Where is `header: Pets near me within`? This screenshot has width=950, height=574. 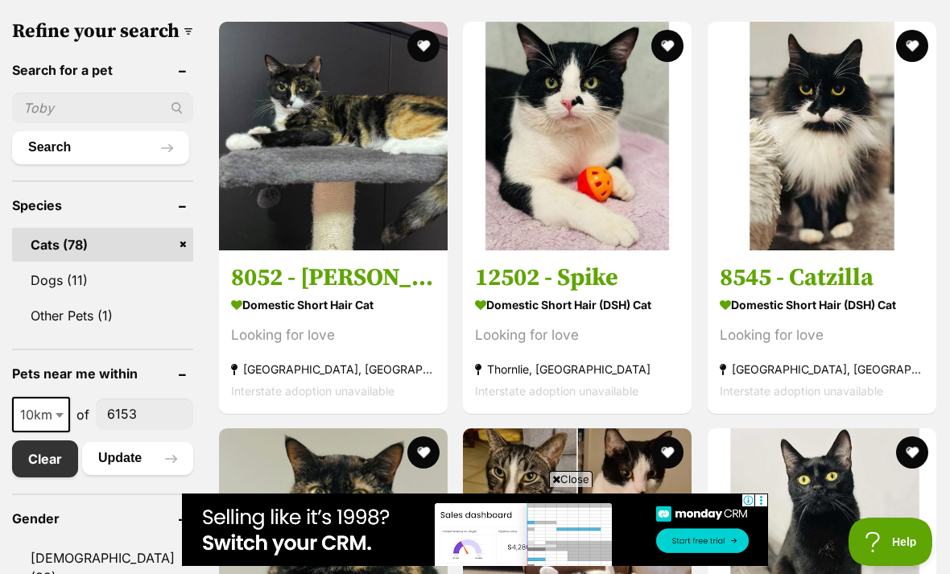 header: Pets near me within is located at coordinates (102, 374).